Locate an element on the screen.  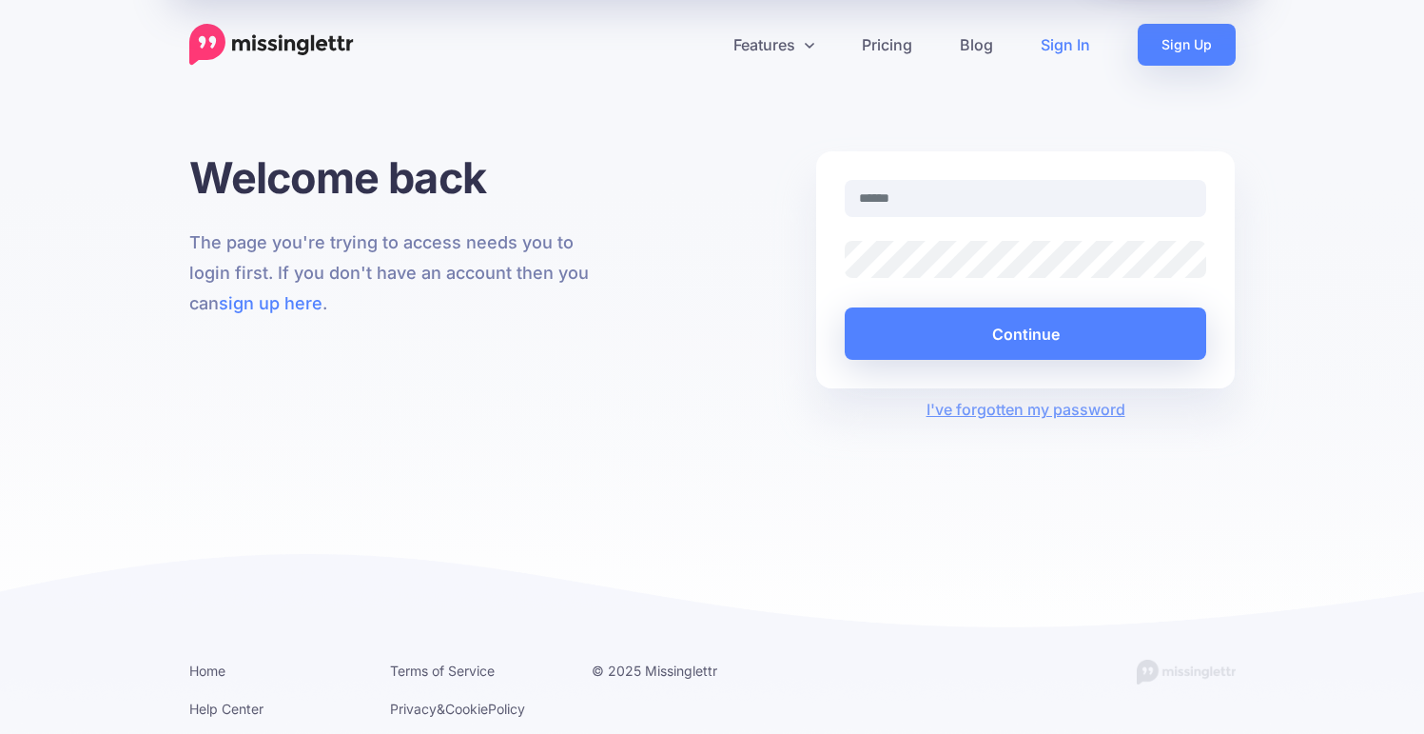
a: I've forgotten my password is located at coordinates (1026, 409).